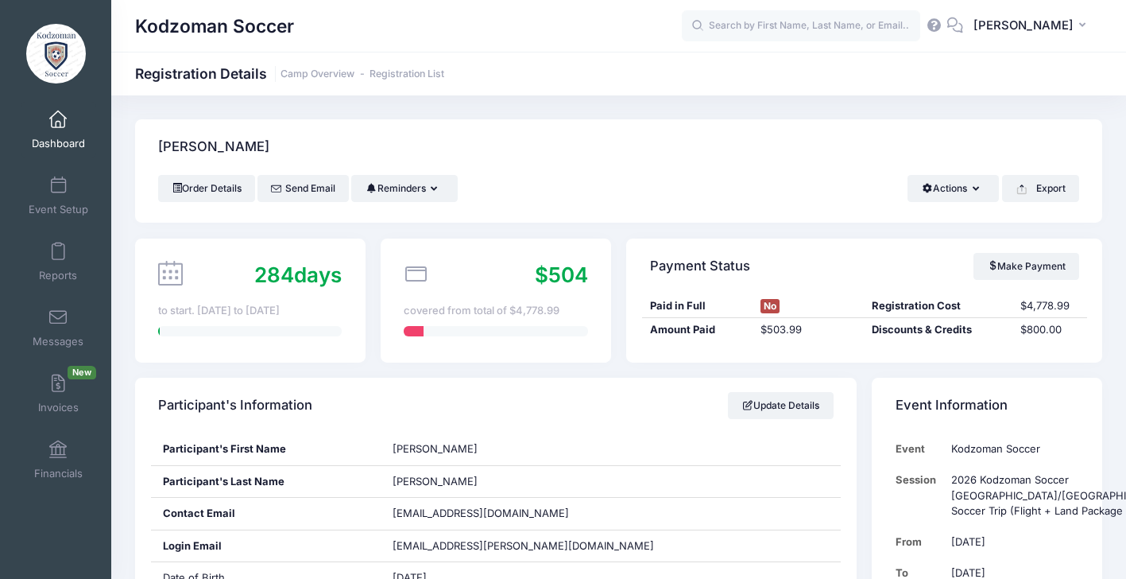  I want to click on span: $504, so click(561, 274).